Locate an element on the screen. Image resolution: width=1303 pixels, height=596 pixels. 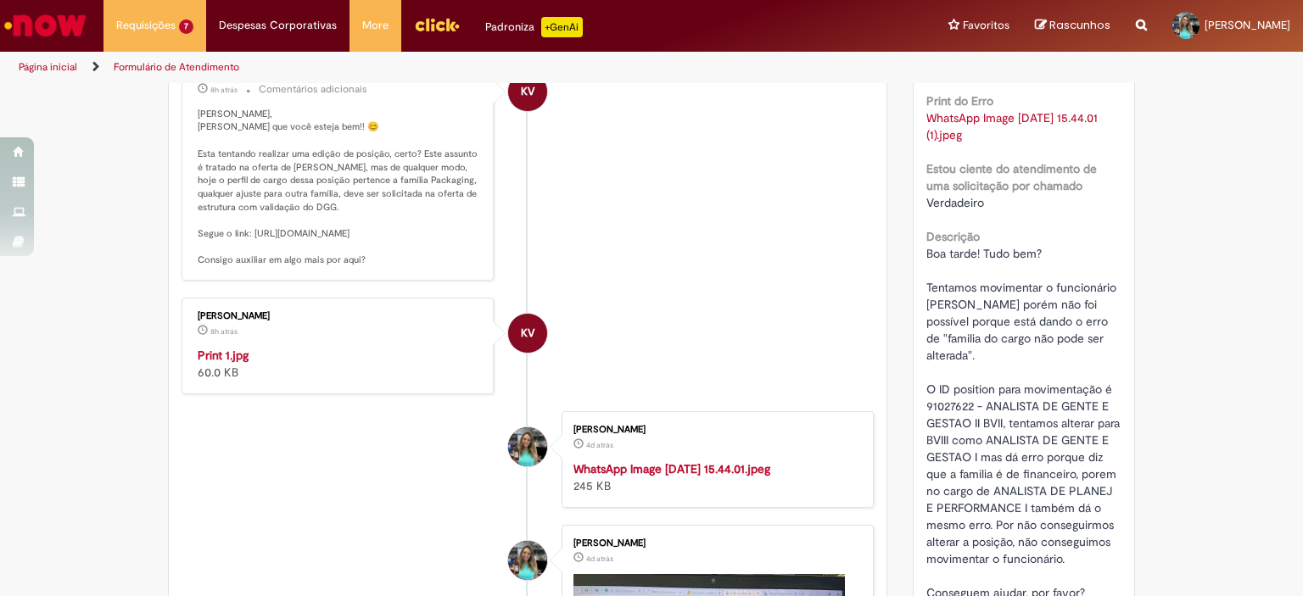
b: Estou ciente do atendimento de uma solicitação por chamado is located at coordinates (1011, 177).